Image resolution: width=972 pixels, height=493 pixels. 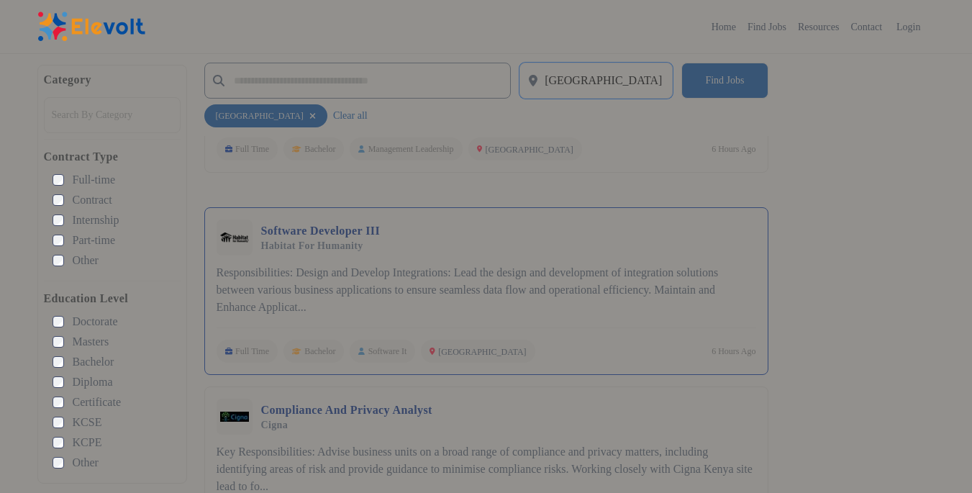 What do you see at coordinates (58, 220) in the screenshot?
I see `input: Internship` at bounding box center [58, 220].